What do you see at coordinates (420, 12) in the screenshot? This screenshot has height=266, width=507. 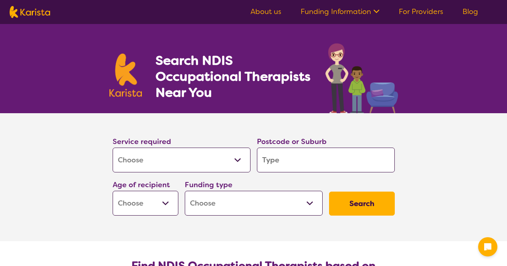 I see `a: For Providers` at bounding box center [420, 12].